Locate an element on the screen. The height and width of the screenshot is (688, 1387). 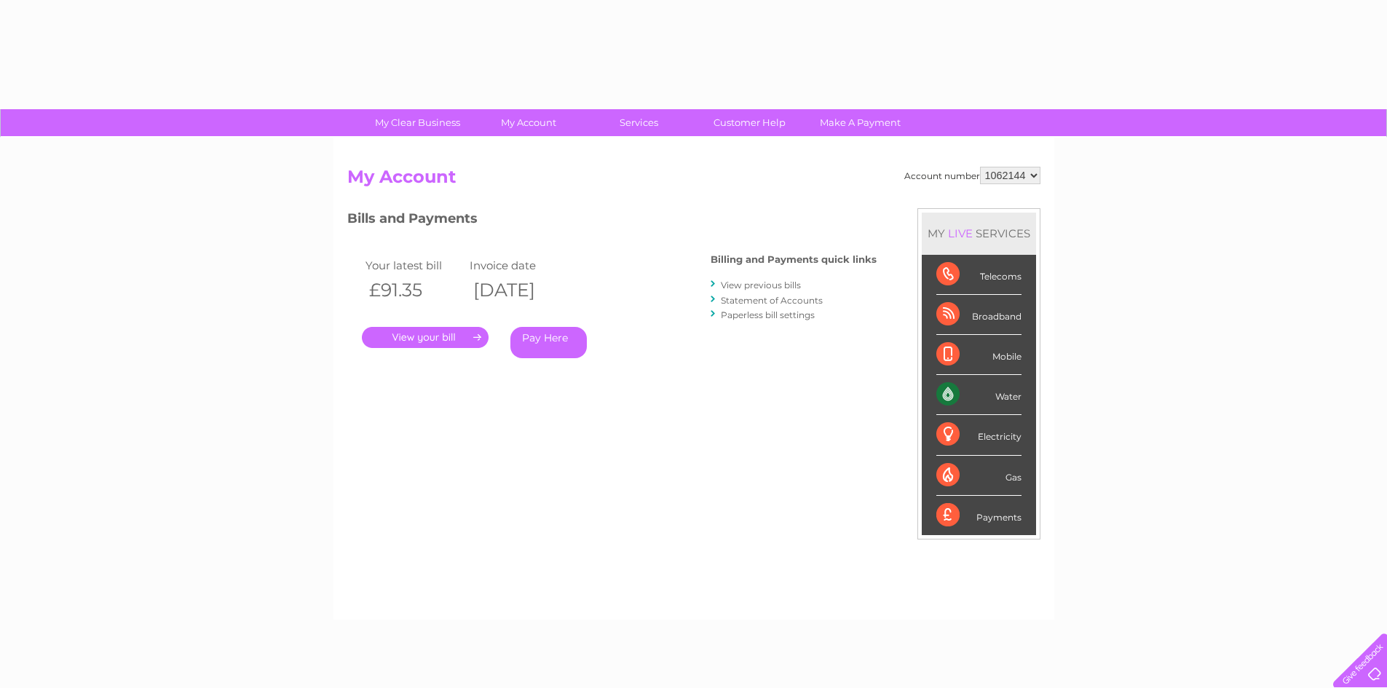
a: Paperless bill settings is located at coordinates (767, 315).